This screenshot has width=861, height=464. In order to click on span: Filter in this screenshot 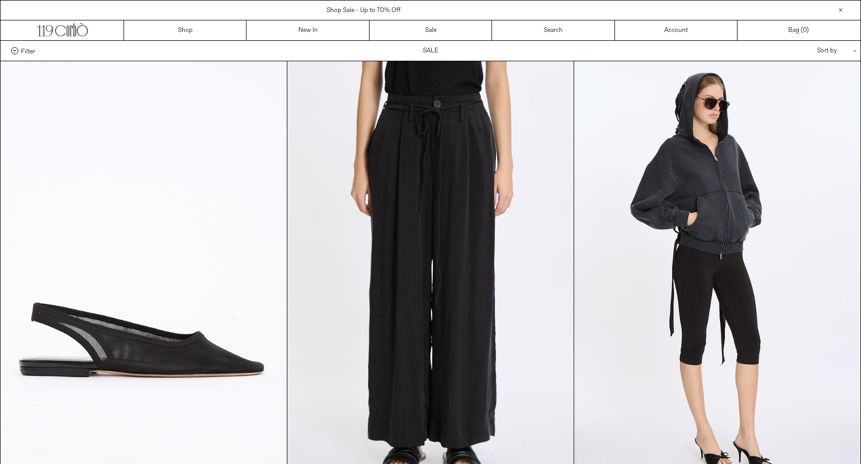, I will do `click(28, 51)`.